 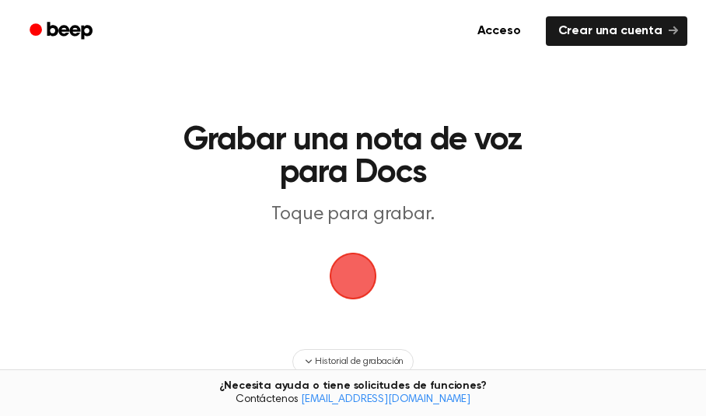 I want to click on font: Acceso, so click(x=499, y=31).